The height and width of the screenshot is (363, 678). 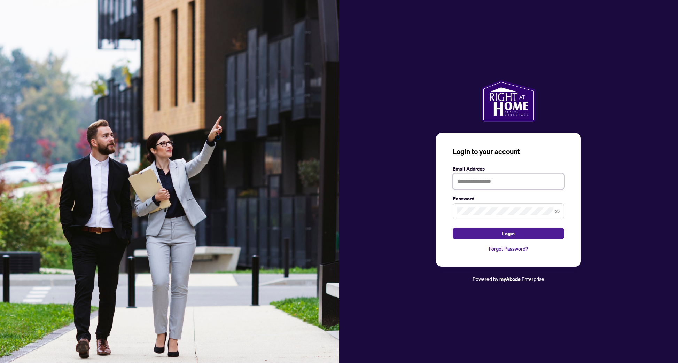 I want to click on label: Email Address, so click(x=508, y=169).